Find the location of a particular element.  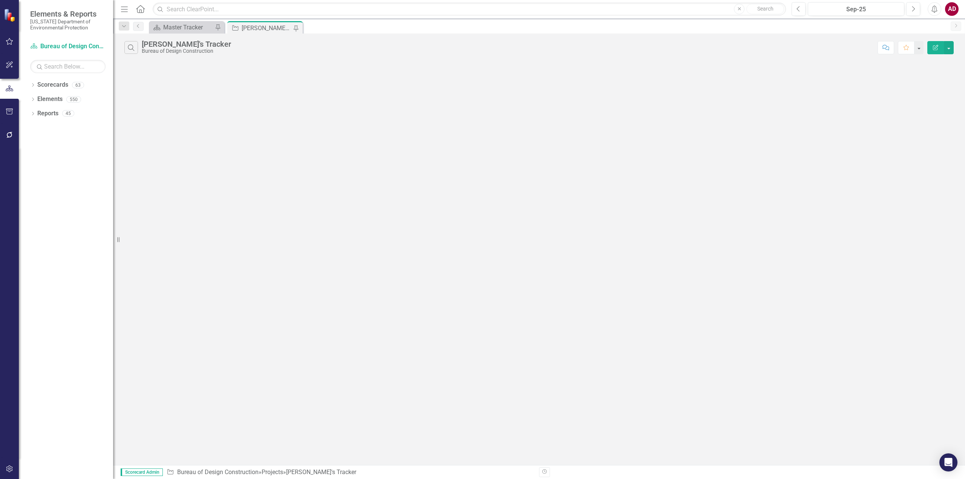

div: Master Tracker is located at coordinates (188, 27).